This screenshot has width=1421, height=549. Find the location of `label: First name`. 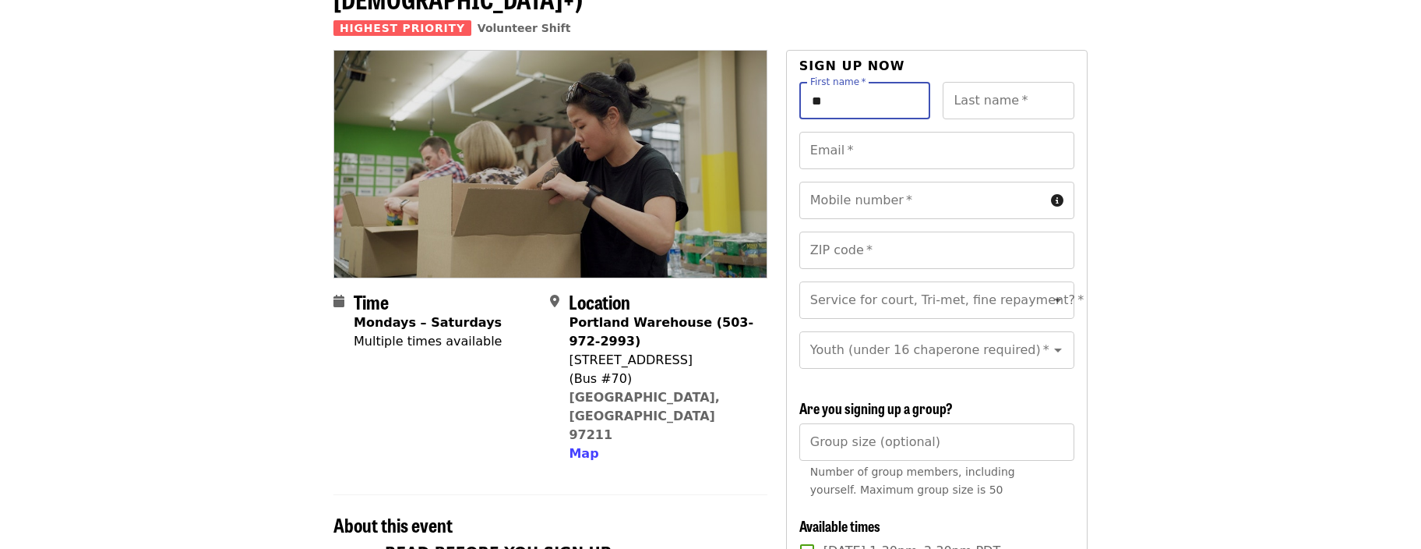

label: First name is located at coordinates (838, 82).